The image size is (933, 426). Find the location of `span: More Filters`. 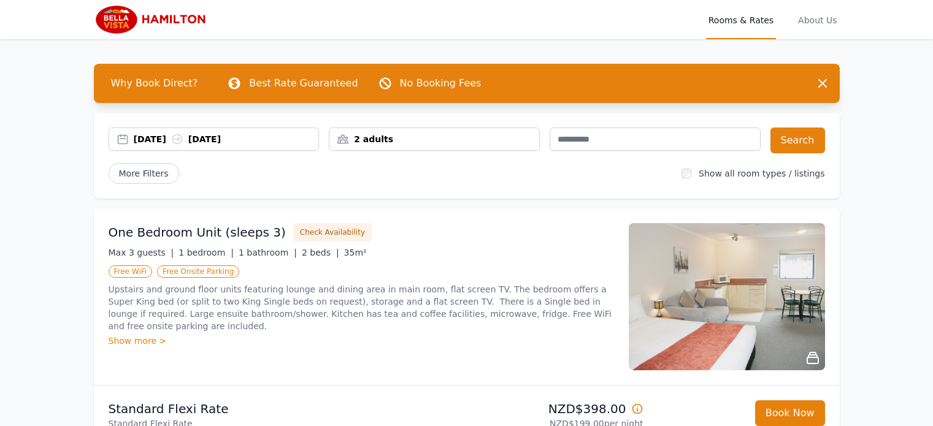

span: More Filters is located at coordinates (144, 174).